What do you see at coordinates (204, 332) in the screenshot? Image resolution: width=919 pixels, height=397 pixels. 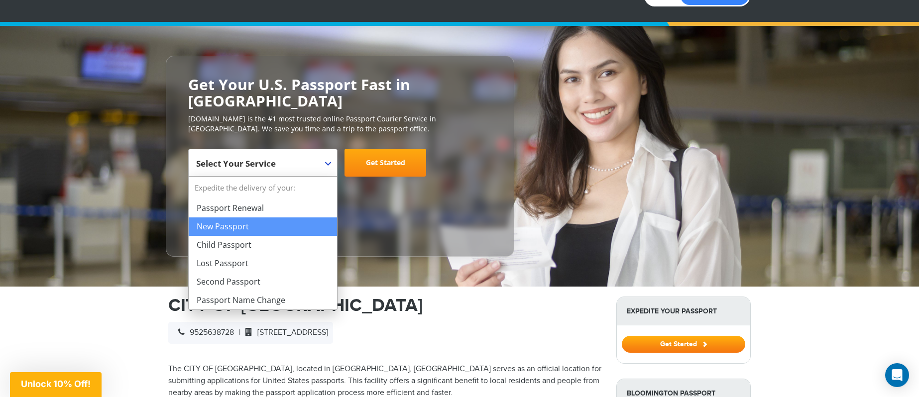 I see `span: 9525638728` at bounding box center [204, 332].